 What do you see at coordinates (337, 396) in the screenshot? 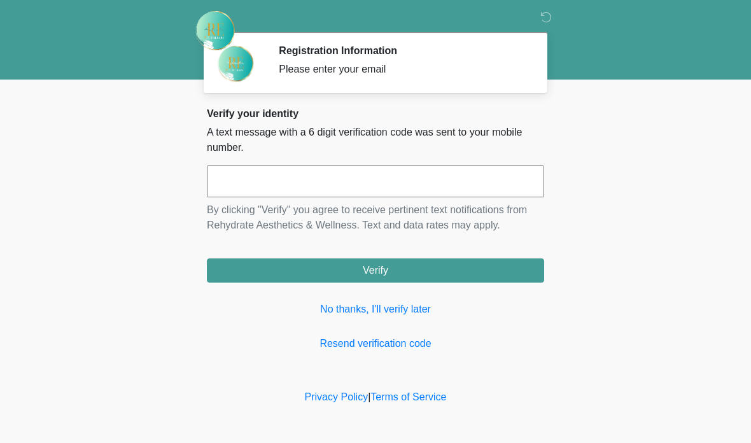
I see `a: Privacy Policy` at bounding box center [337, 396].